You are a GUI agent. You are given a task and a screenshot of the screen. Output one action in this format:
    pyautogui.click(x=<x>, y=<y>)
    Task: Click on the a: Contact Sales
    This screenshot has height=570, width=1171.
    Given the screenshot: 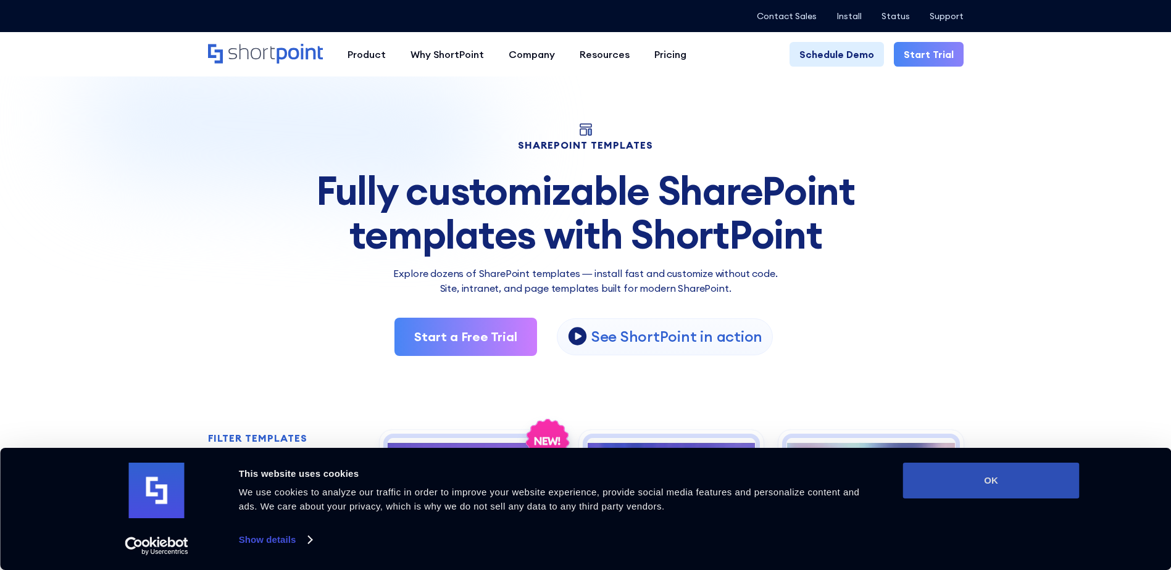 What is the action you would take?
    pyautogui.click(x=786, y=16)
    